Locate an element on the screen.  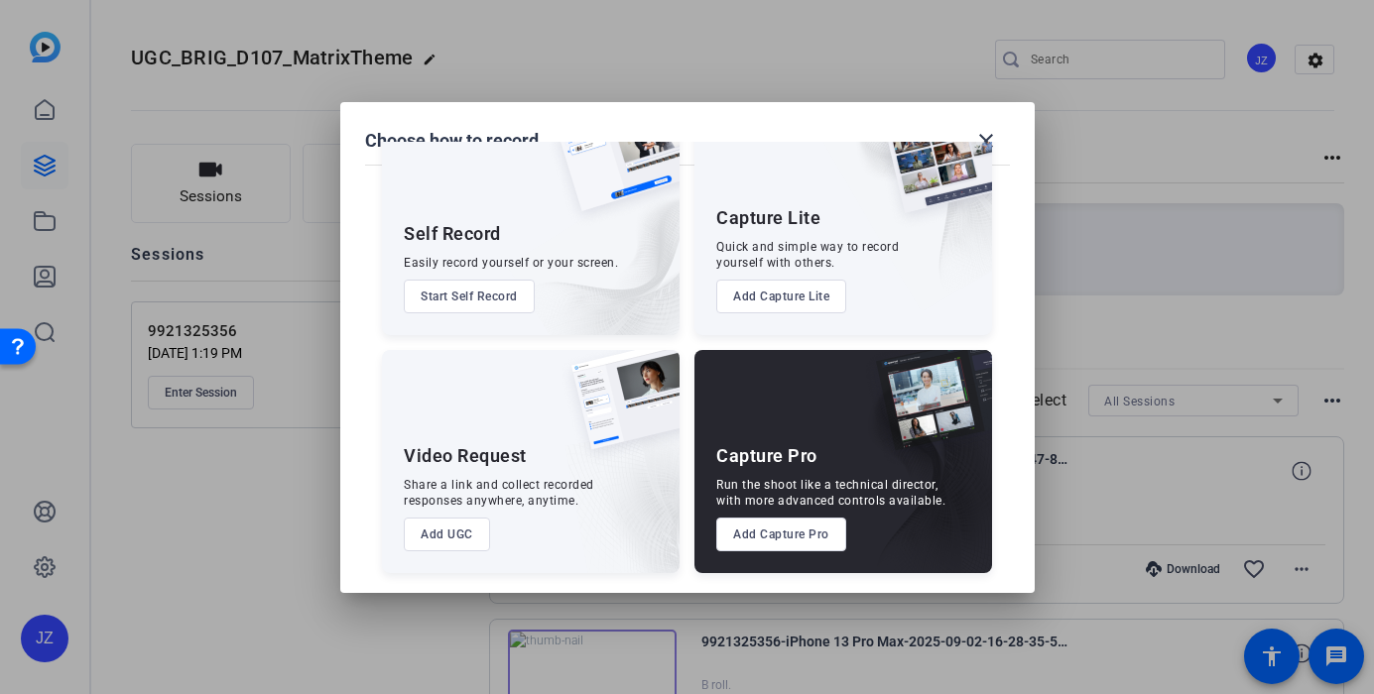
img: embarkstudio-self-record.png is located at coordinates (593, 245).